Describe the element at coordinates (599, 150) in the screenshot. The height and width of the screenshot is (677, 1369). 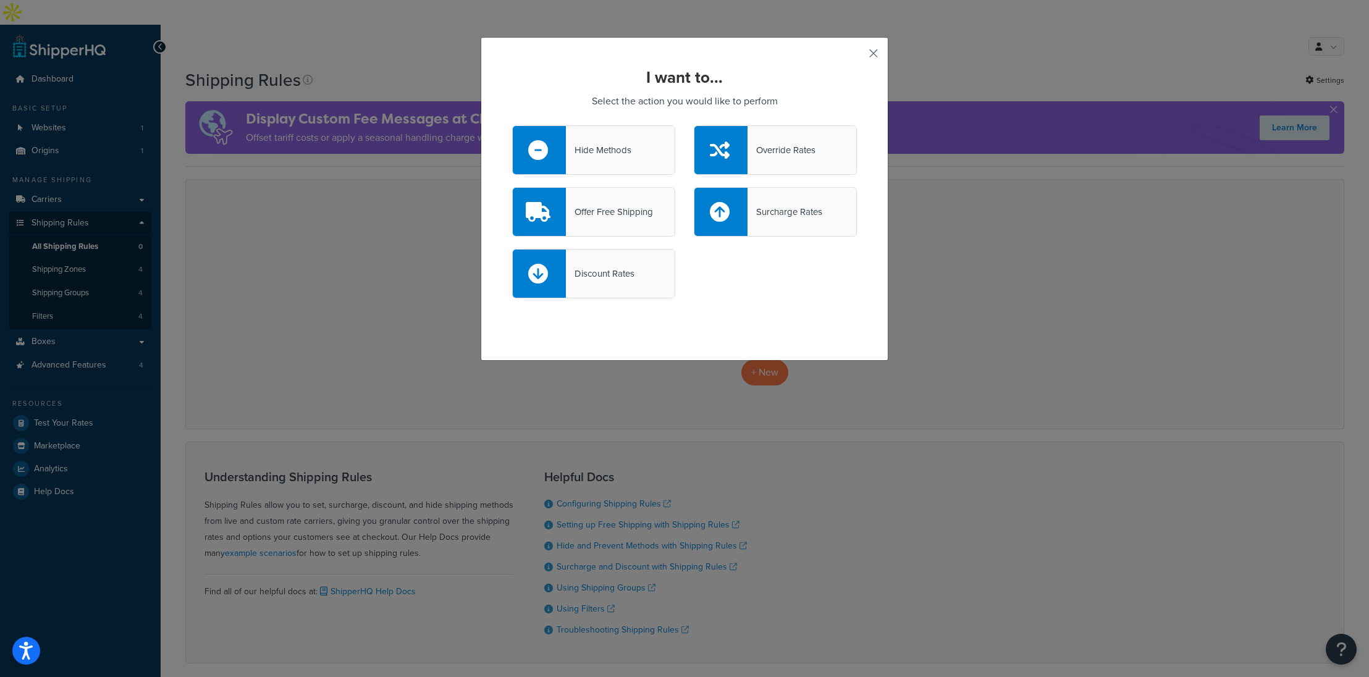
I see `div: Hide Methods` at that location.